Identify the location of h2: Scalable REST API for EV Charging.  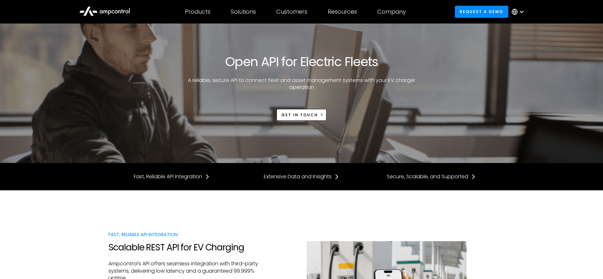
(184, 248).